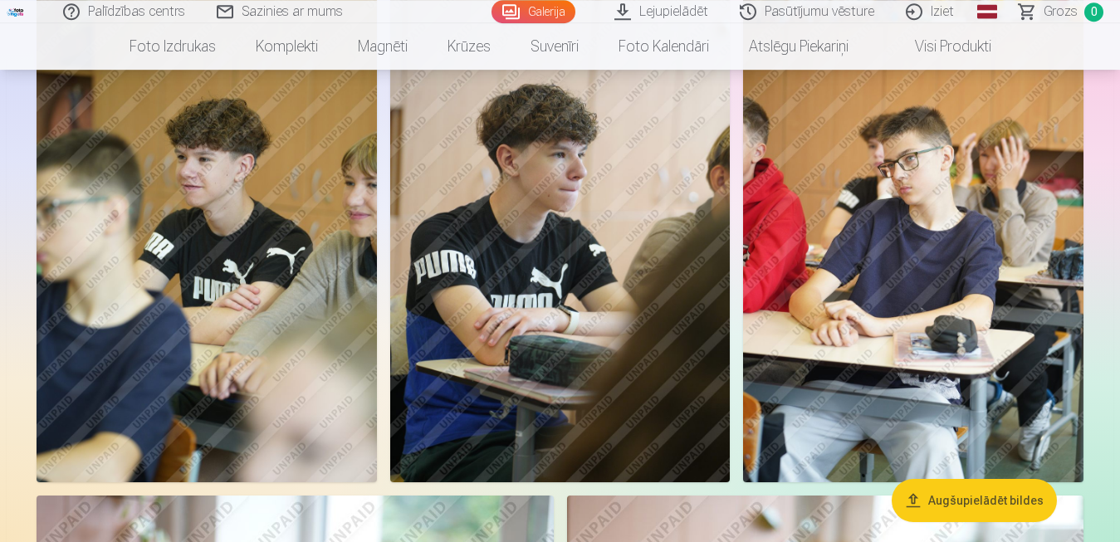  Describe the element at coordinates (1094, 12) in the screenshot. I see `span: 0` at that location.